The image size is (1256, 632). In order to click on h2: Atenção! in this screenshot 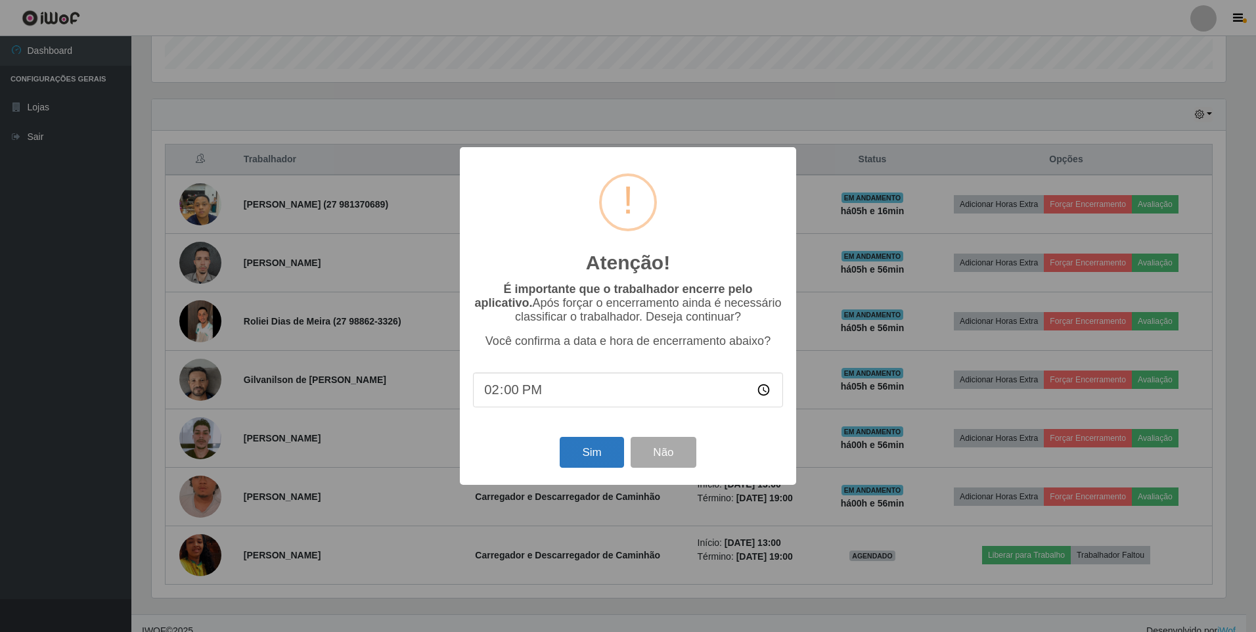, I will do `click(628, 263)`.